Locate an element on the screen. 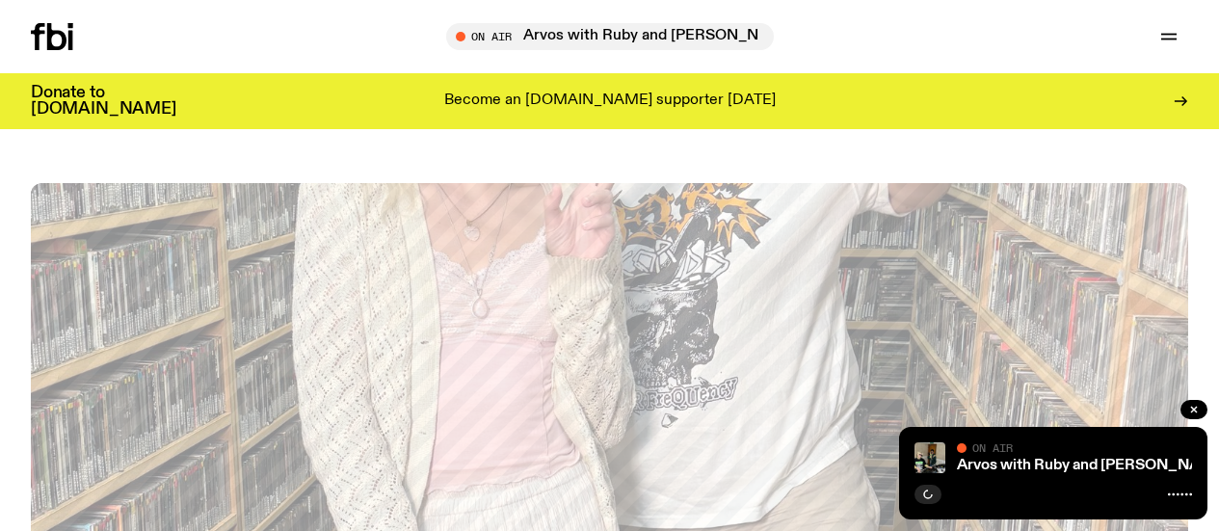  img: Ruby wears a Collarbones t shirt and pretends to play the DJ decks, Al sings into a pringles can.... is located at coordinates (930, 458).